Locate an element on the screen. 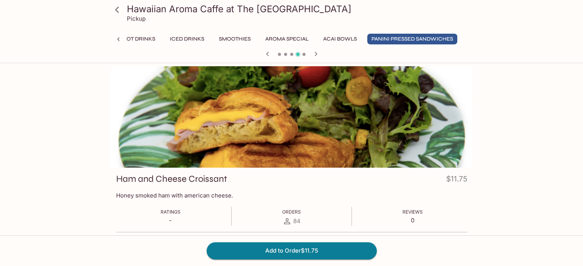 The height and width of the screenshot is (266, 583). button: Acai Bowls is located at coordinates (340, 39).